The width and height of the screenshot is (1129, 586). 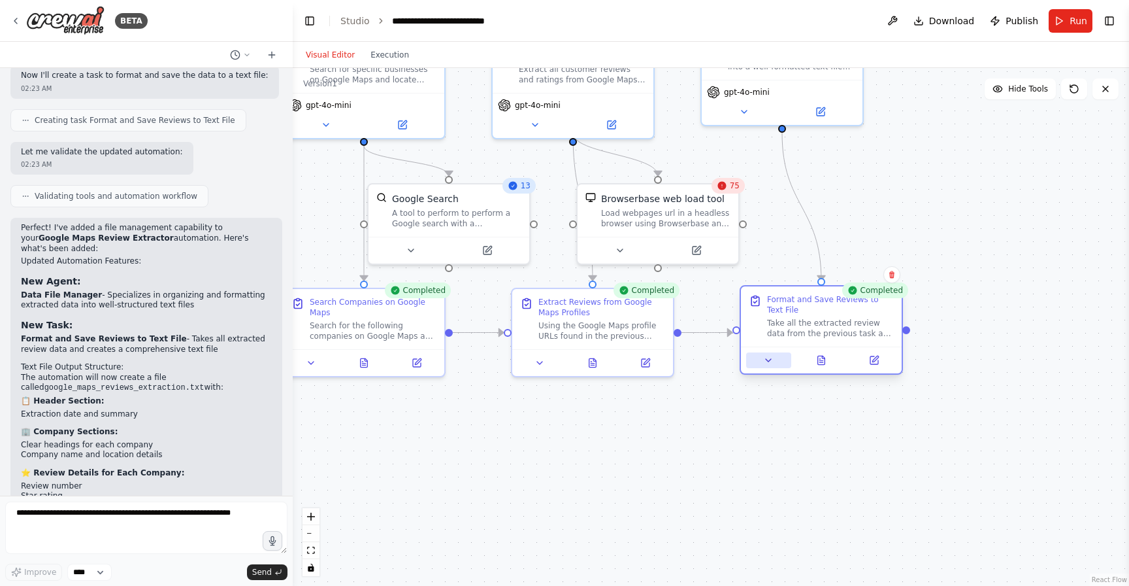 I want to click on div: A tool to perform to perform a Google search with a search_query., so click(x=457, y=218).